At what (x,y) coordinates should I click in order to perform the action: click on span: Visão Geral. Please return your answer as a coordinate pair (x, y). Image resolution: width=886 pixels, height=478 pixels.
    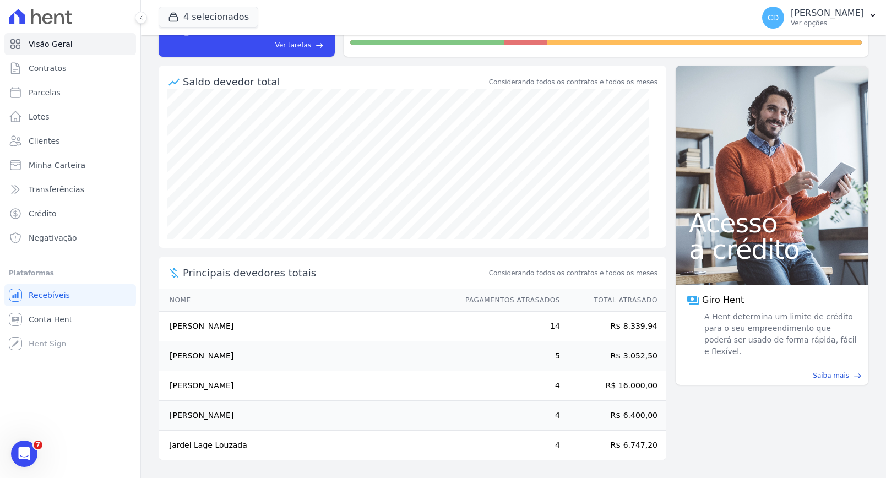
    Looking at the image, I should click on (51, 44).